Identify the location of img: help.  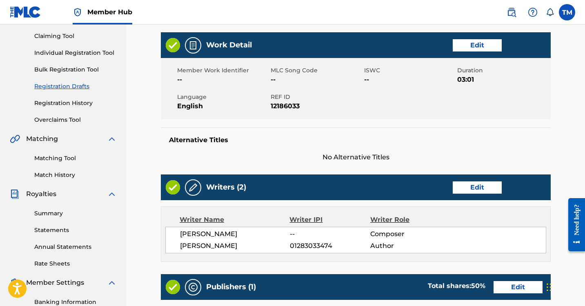
(533, 12).